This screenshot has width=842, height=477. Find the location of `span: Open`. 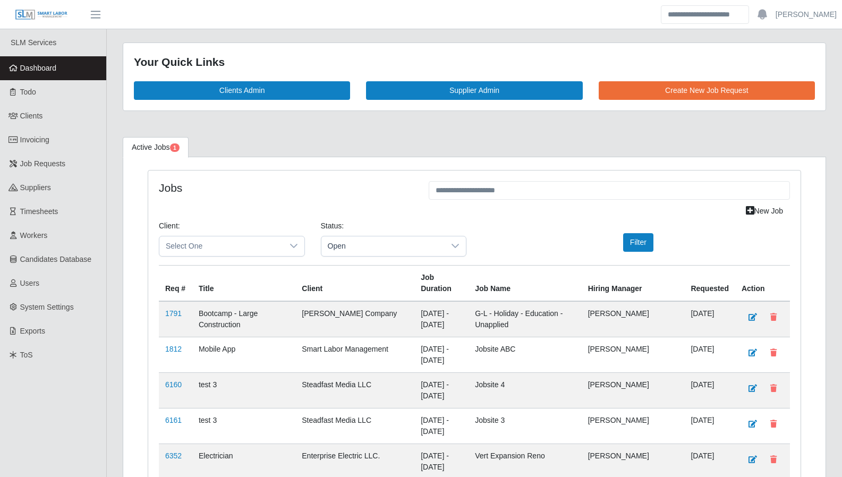

span: Open is located at coordinates (383, 246).